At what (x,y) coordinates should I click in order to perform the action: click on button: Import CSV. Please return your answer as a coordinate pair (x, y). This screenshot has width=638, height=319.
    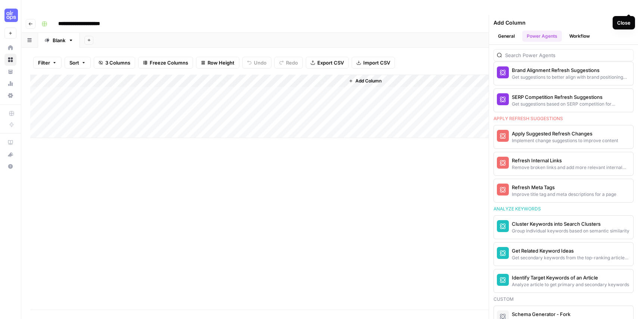
    Looking at the image, I should click on (373, 63).